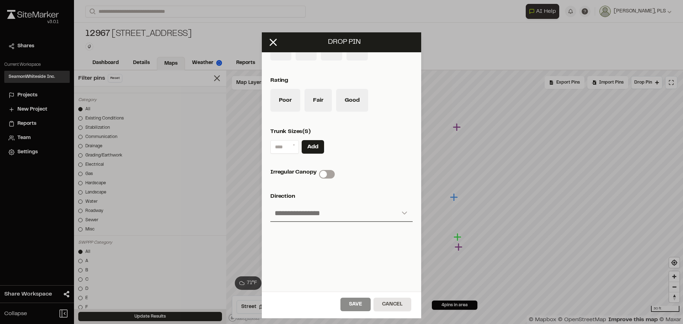  Describe the element at coordinates (340, 196) in the screenshot. I see `p: direction` at that location.